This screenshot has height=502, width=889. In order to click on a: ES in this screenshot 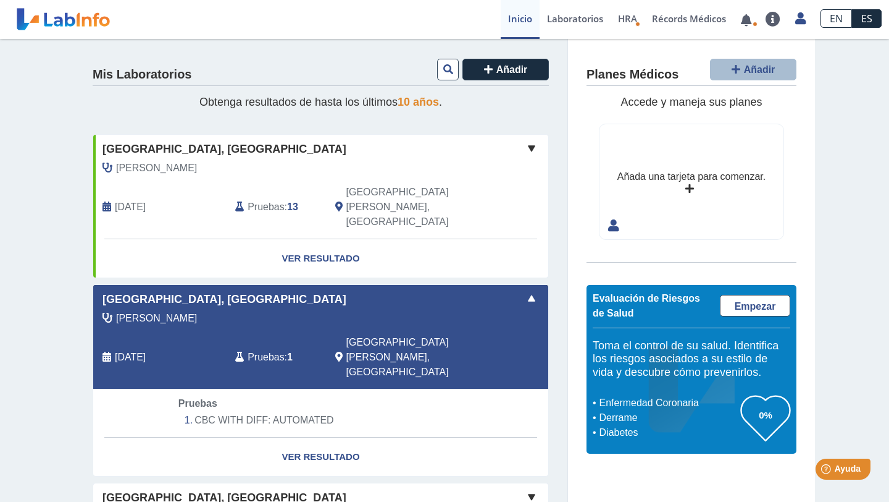, I will do `click(867, 19)`.